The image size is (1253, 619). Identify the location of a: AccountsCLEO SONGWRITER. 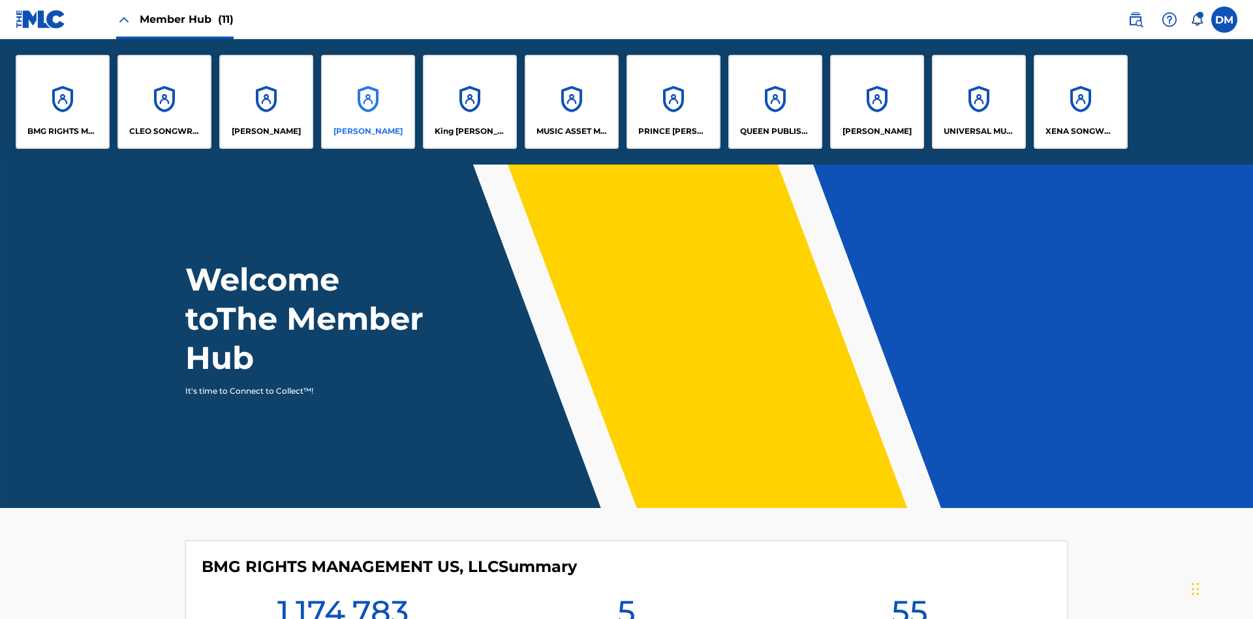
(164, 102).